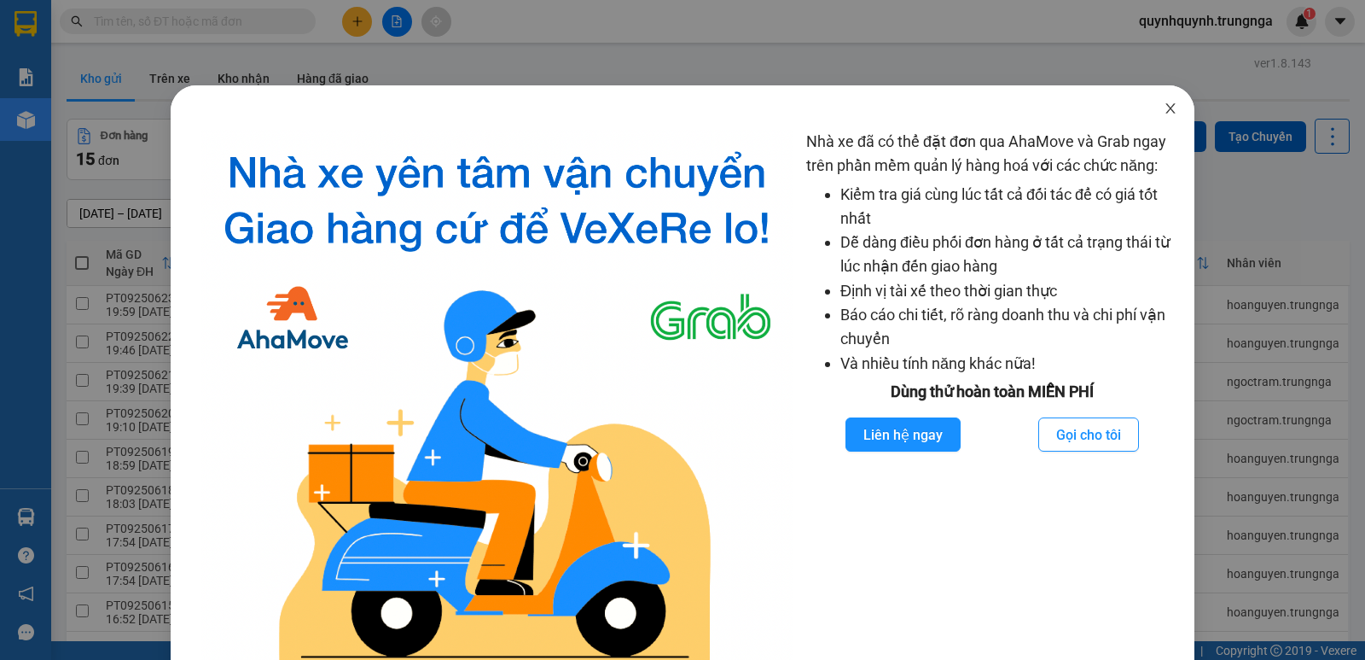 The width and height of the screenshot is (1365, 660). Describe the element at coordinates (1008, 254) in the screenshot. I see `li: Dễ dàng điều phối đơn hàng ở tất cả trạng thái từ lúc nhận đến giao hàng` at that location.